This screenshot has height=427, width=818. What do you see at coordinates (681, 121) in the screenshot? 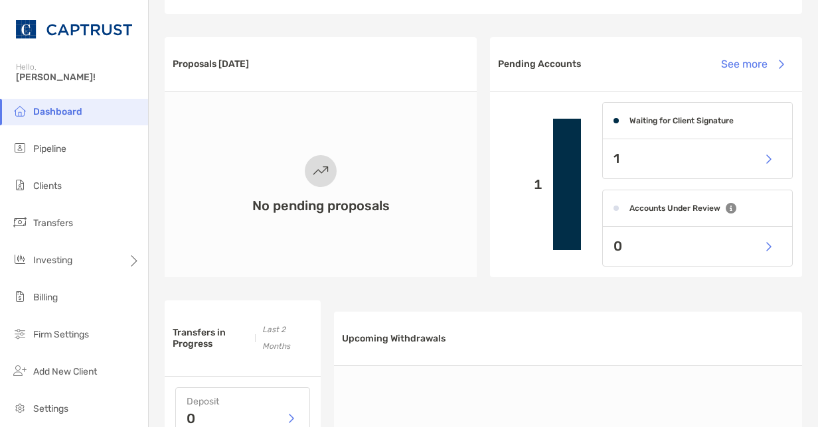
I see `h4: Waiting for Client Signature` at bounding box center [681, 121].